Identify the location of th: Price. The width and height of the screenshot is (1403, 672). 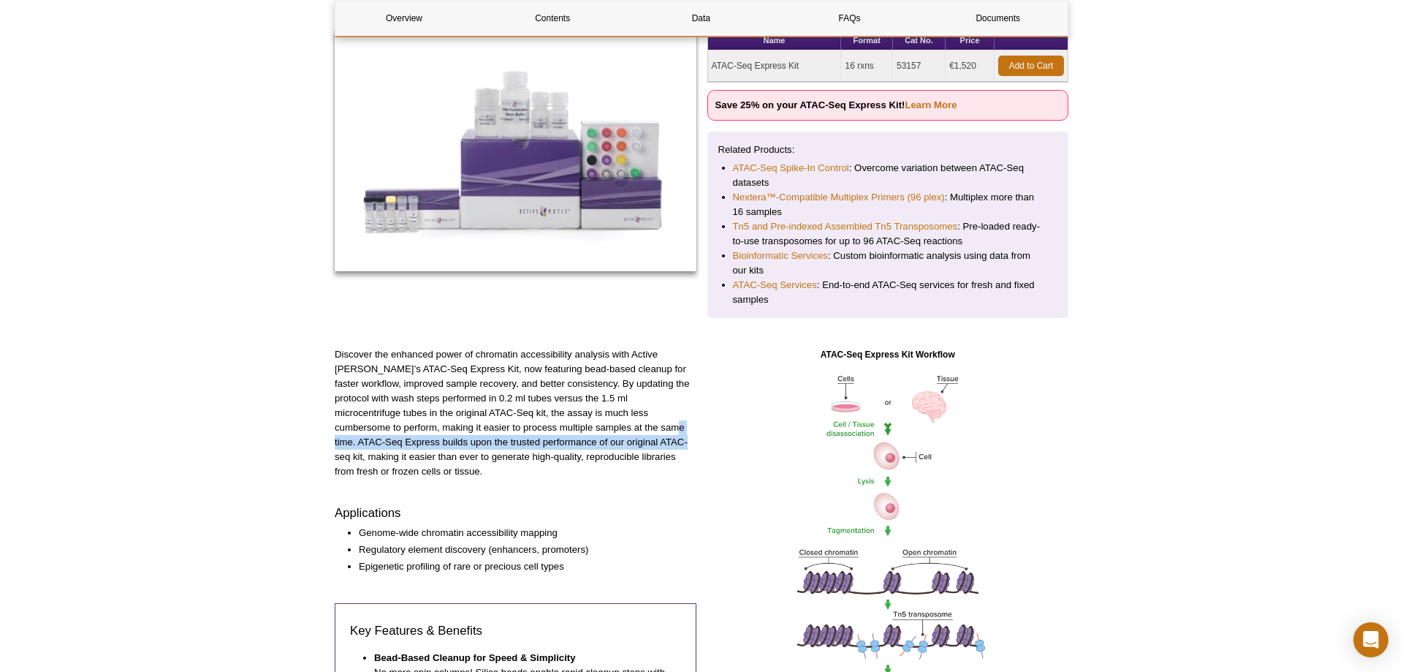
(970, 40).